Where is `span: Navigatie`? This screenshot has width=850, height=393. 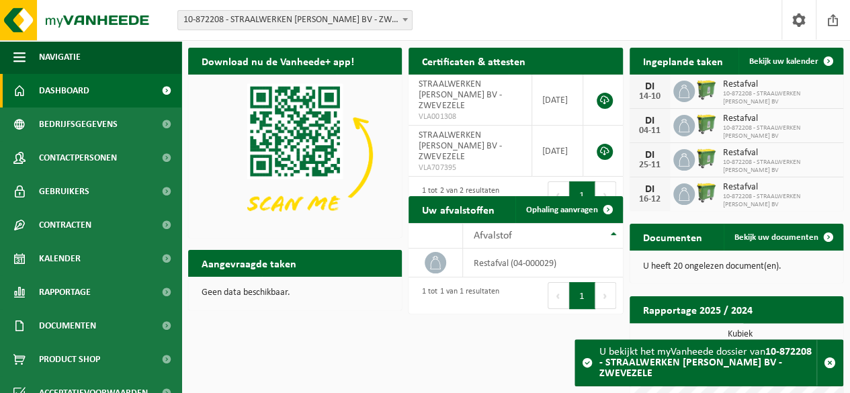 span: Navigatie is located at coordinates (60, 57).